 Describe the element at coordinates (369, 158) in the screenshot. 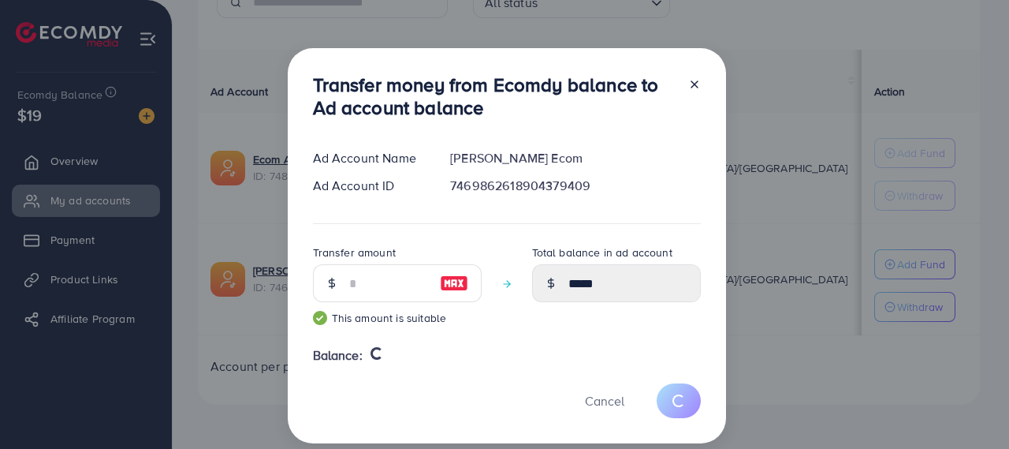

I see `div: Ad Account Name` at that location.